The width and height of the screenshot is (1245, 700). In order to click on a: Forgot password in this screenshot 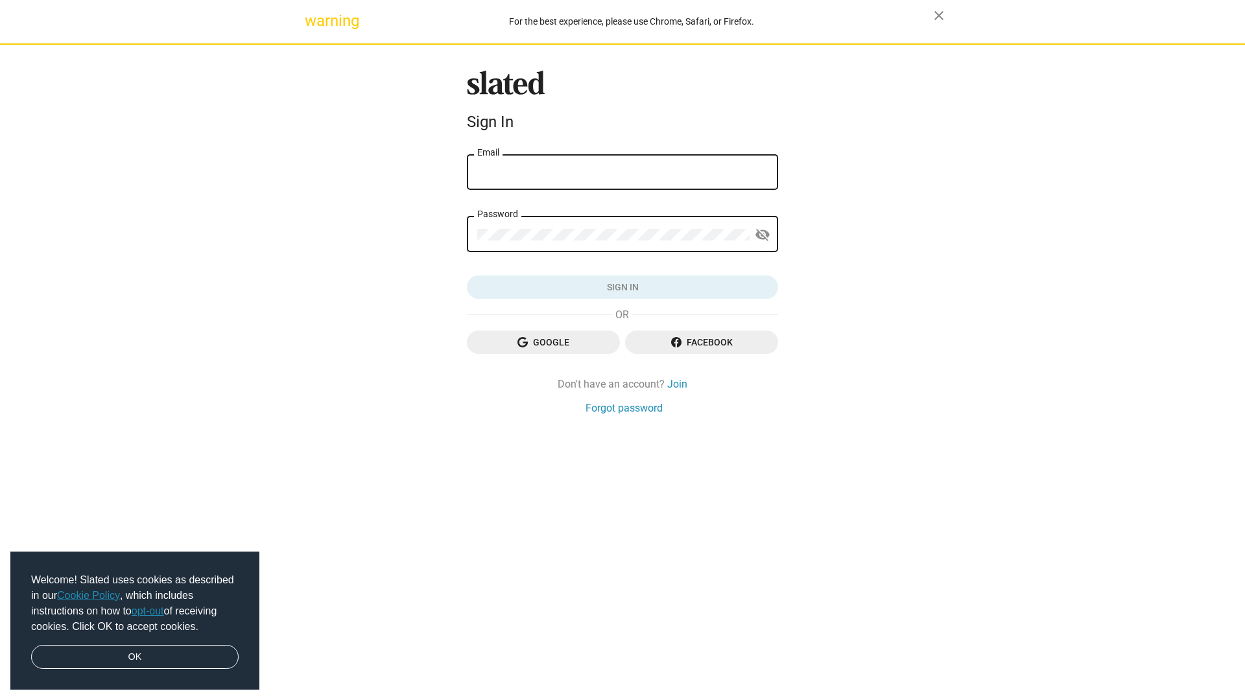, I will do `click(624, 408)`.